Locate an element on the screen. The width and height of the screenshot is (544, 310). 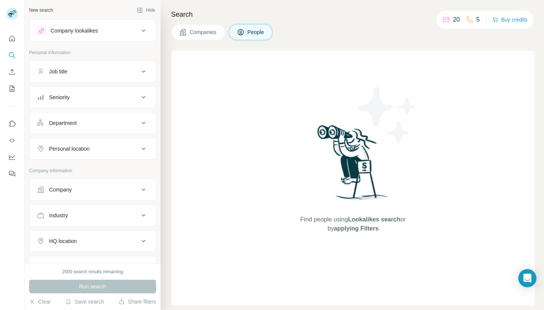
button: Personal location is located at coordinates (93, 149).